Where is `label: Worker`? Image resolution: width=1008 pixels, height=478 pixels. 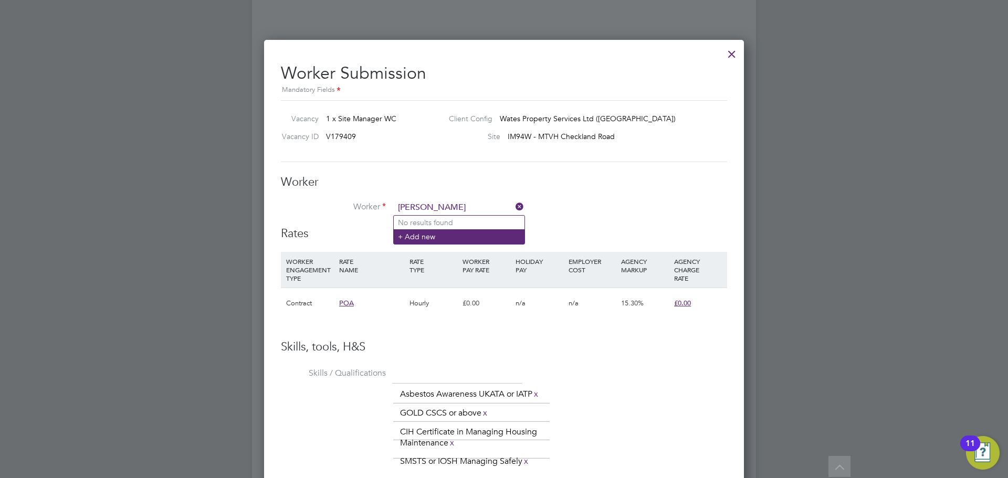
label: Worker is located at coordinates (333, 207).